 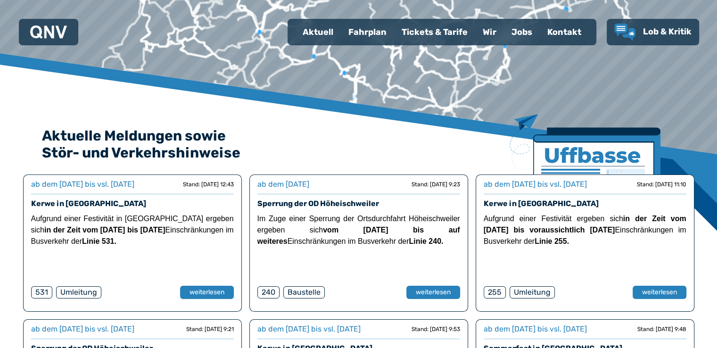 I want to click on div: Baustelle, so click(x=304, y=292).